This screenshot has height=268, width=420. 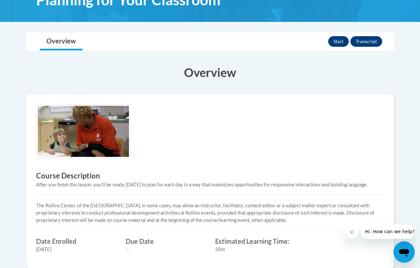 I want to click on label: Date Enrolled, so click(x=76, y=241).